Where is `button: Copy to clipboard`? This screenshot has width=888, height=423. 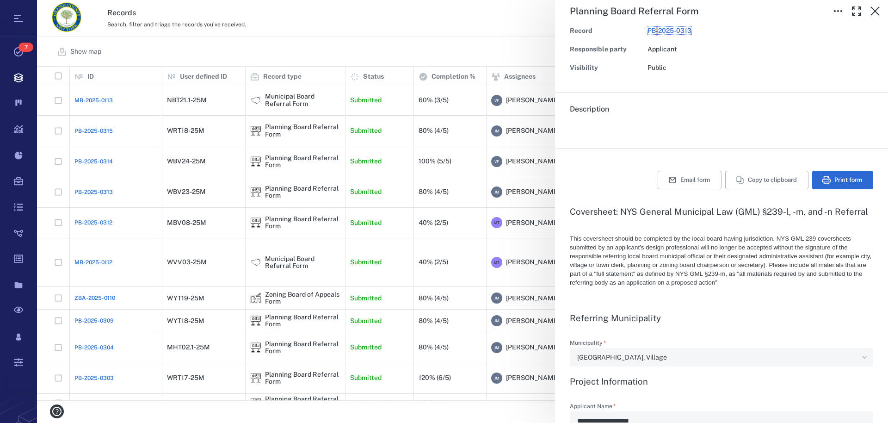 button: Copy to clipboard is located at coordinates (767, 180).